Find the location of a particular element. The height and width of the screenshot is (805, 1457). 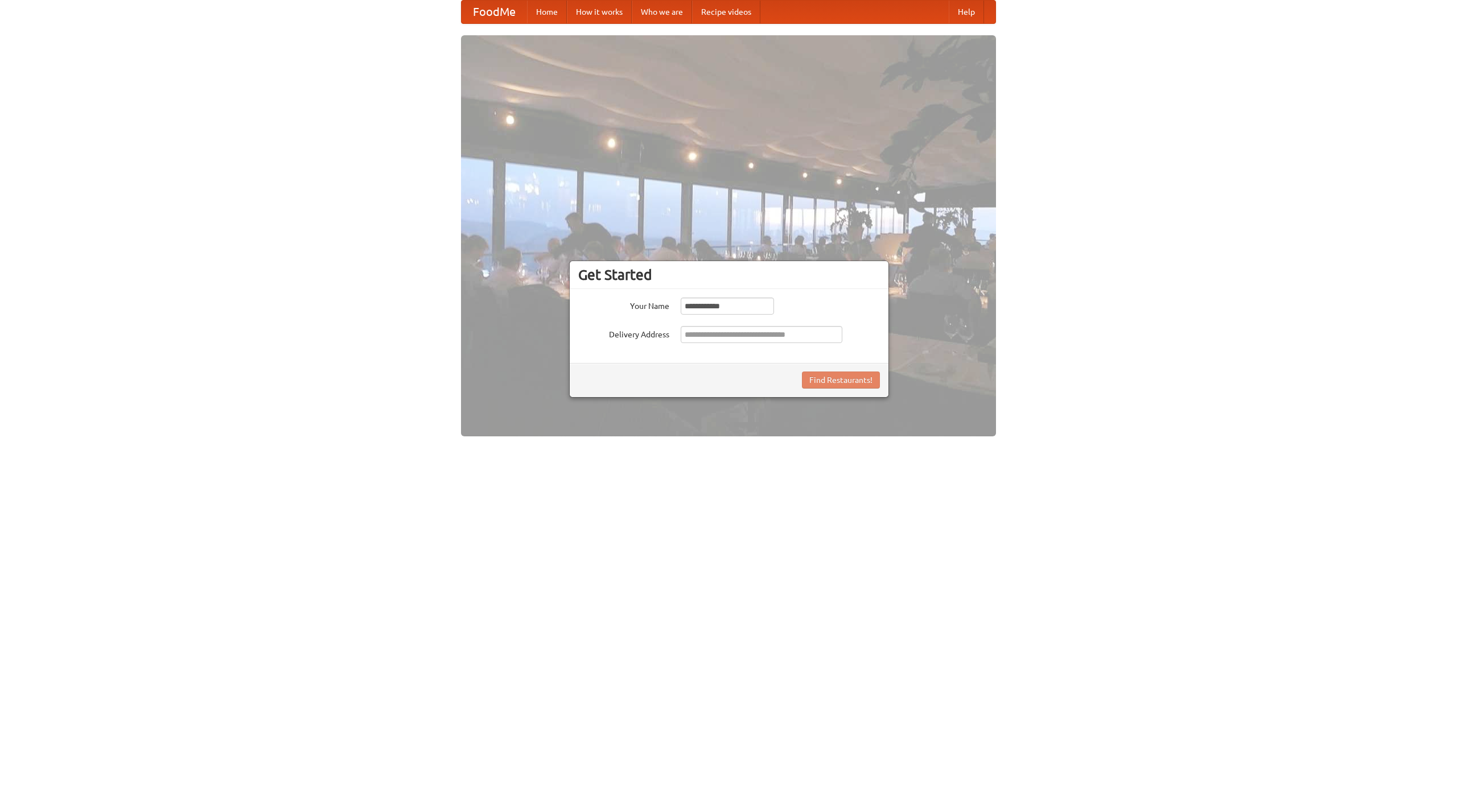

a: Help is located at coordinates (967, 12).